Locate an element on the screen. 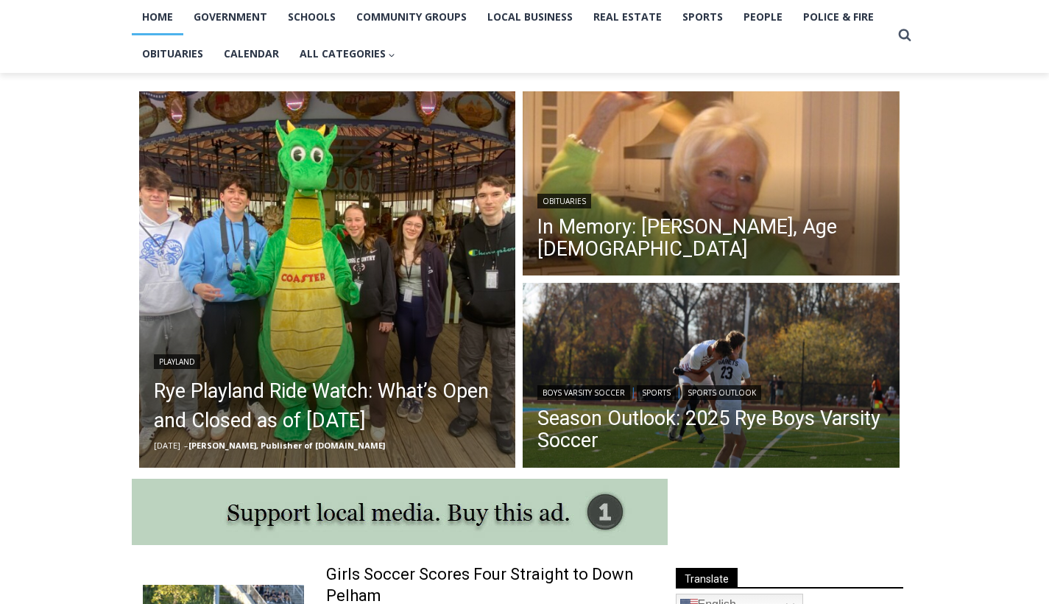  a: Calendar is located at coordinates (251, 54).